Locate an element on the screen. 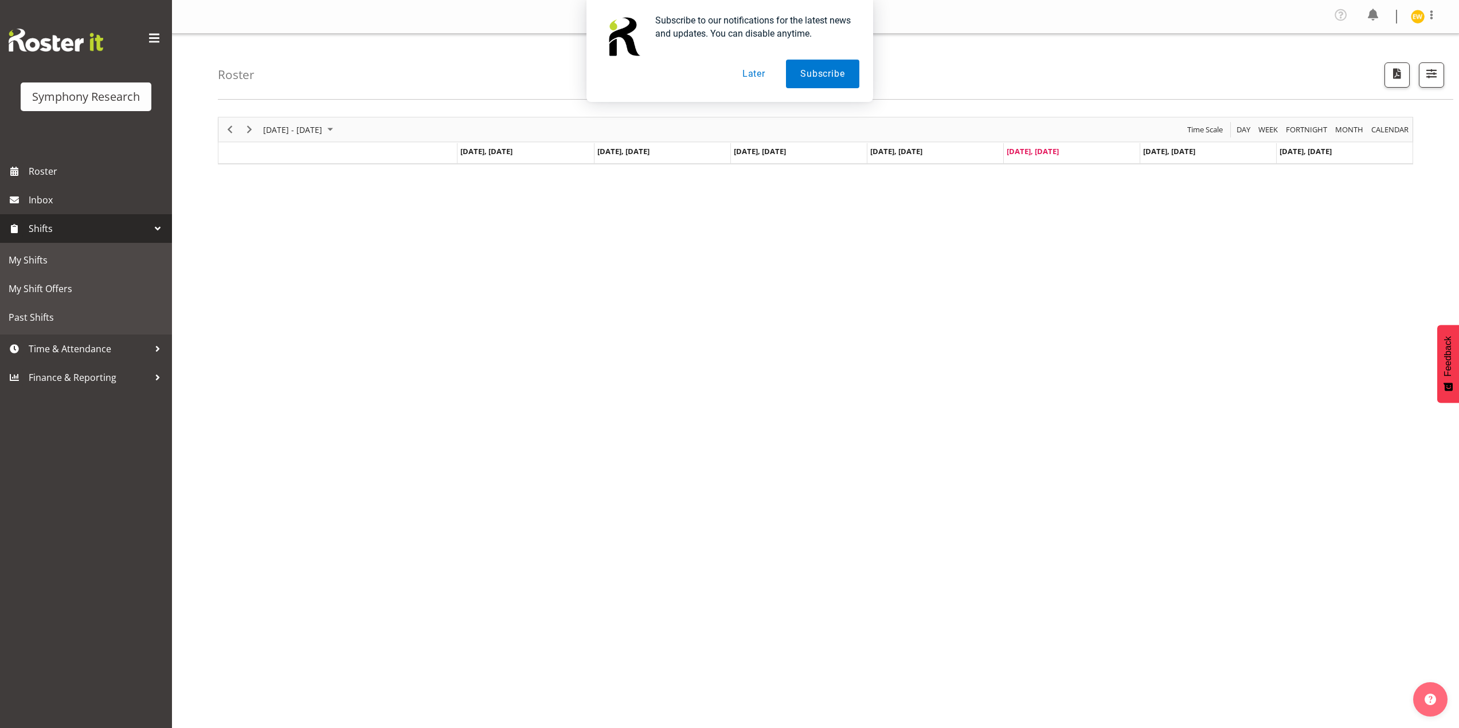  div: Timeline Week of August 29, 2025 is located at coordinates (815, 140).